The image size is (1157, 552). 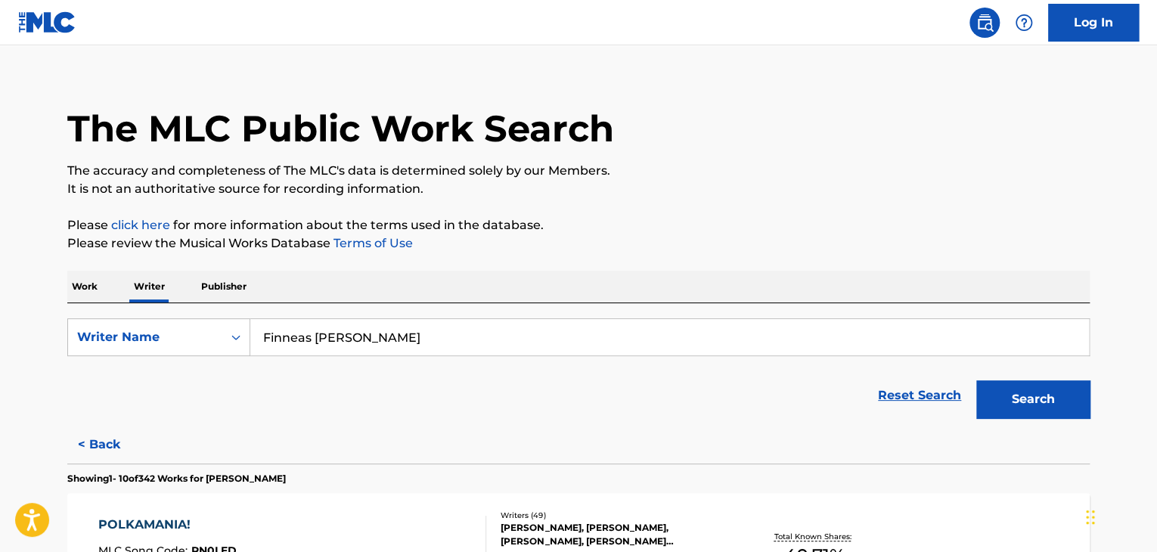 What do you see at coordinates (984, 23) in the screenshot?
I see `a: Public Search` at bounding box center [984, 23].